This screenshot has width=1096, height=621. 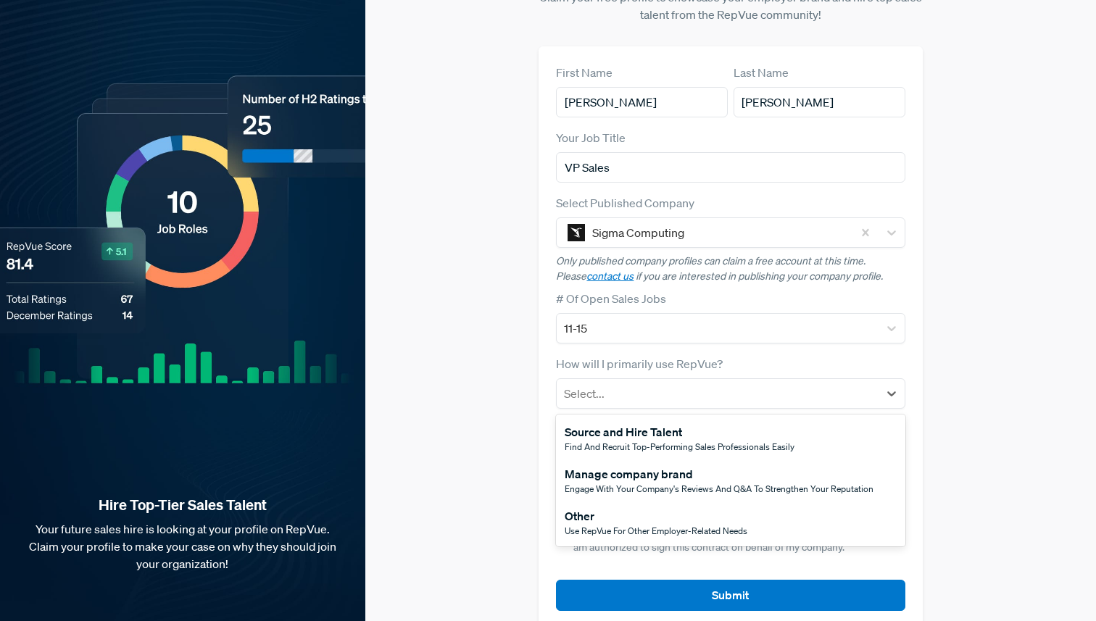 What do you see at coordinates (656, 531) in the screenshot?
I see `span: Use RepVue for other employer-related needs` at bounding box center [656, 531].